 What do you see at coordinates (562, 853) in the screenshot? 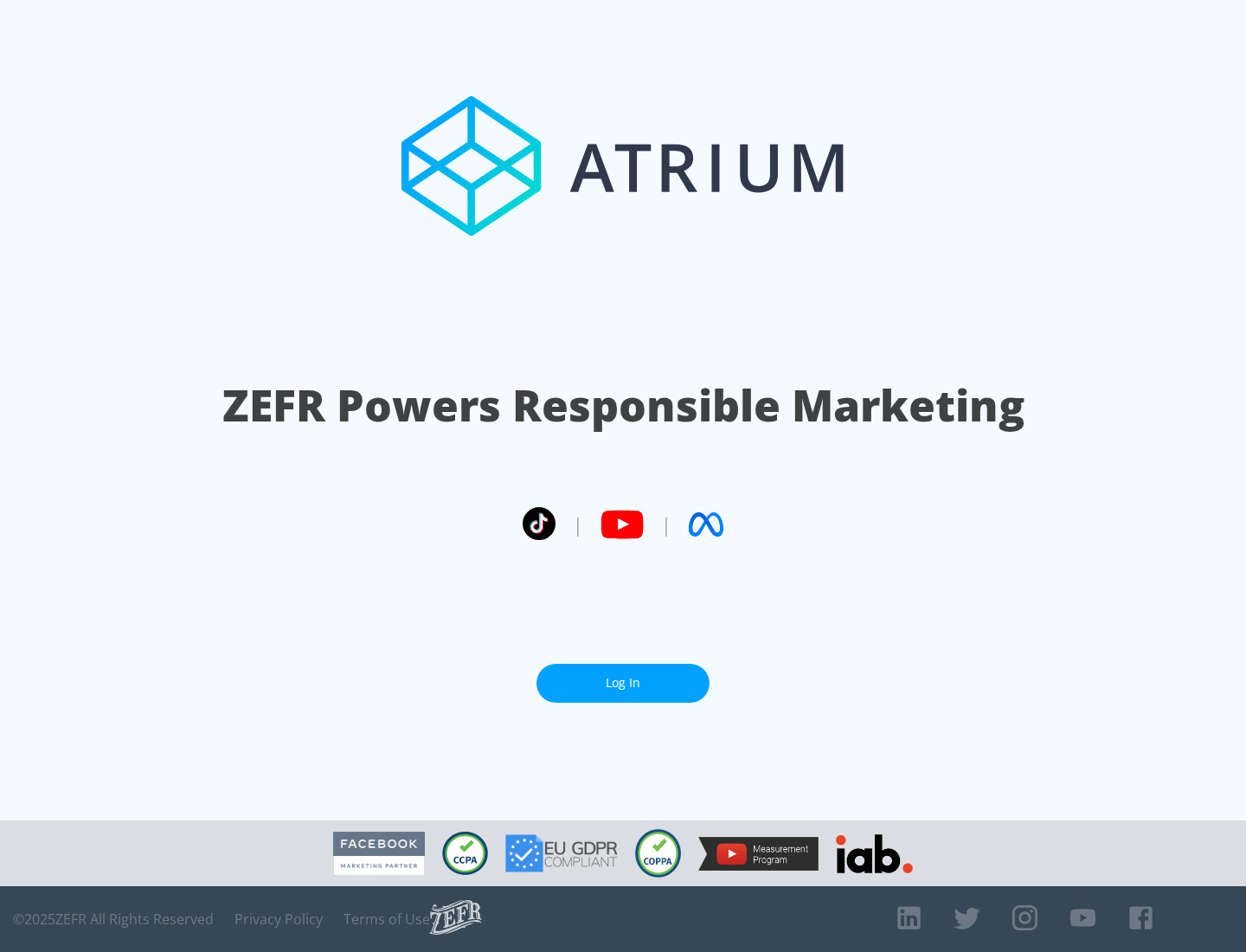
I see `img: GDPR Compliant` at bounding box center [562, 853].